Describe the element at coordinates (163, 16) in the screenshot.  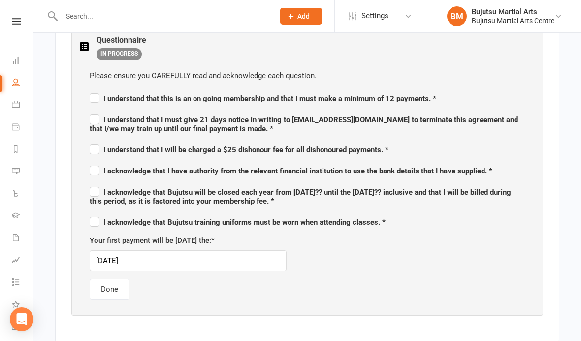
I see `input: Search...` at that location.